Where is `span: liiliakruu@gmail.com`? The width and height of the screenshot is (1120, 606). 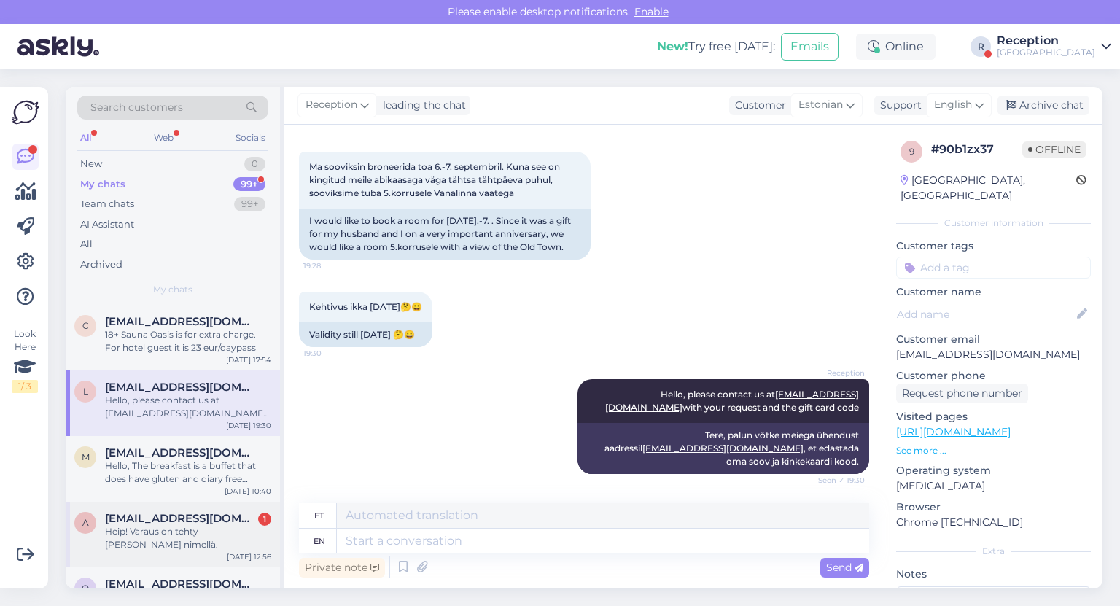
span: liiliakruu@gmail.com is located at coordinates (181, 387).